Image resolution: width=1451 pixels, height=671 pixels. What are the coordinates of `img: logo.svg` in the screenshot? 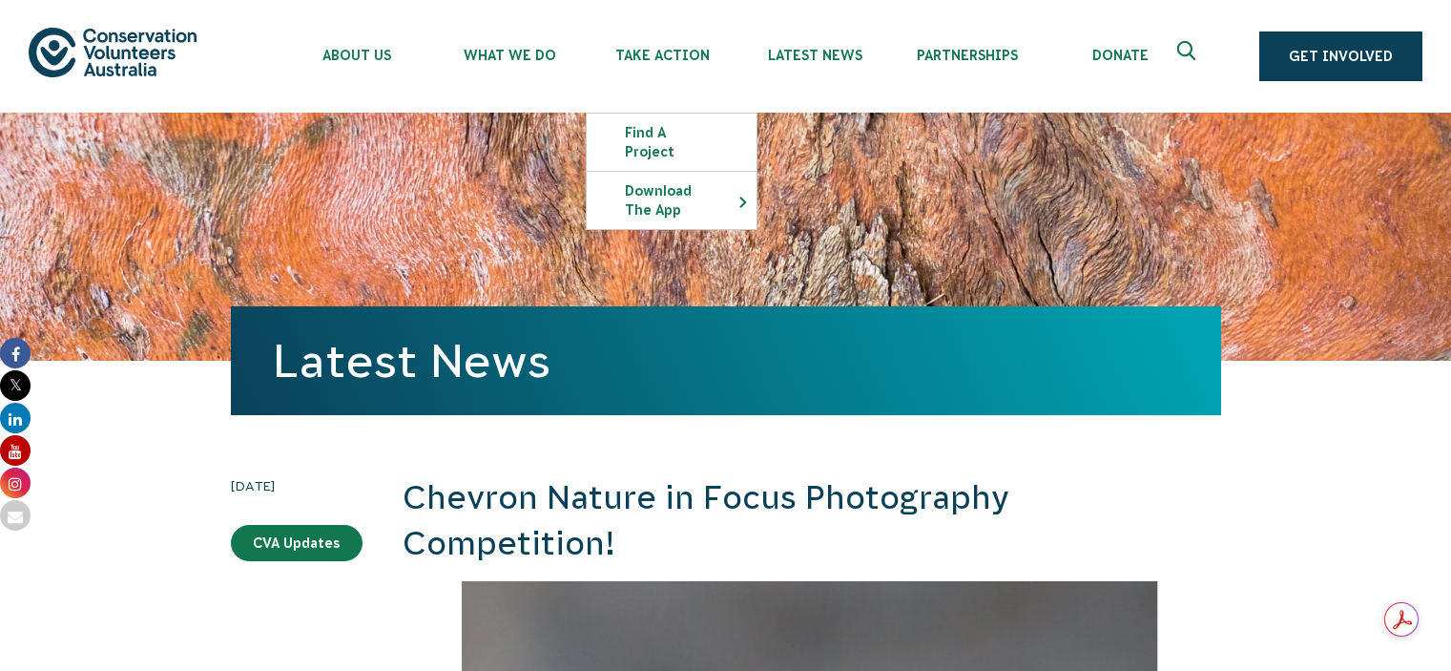 It's located at (113, 52).